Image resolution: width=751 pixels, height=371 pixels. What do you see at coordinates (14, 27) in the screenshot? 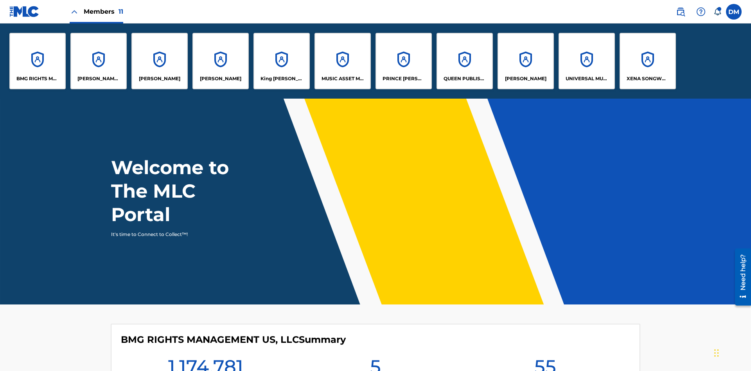
I see `div: Need help?` at bounding box center [14, 27].